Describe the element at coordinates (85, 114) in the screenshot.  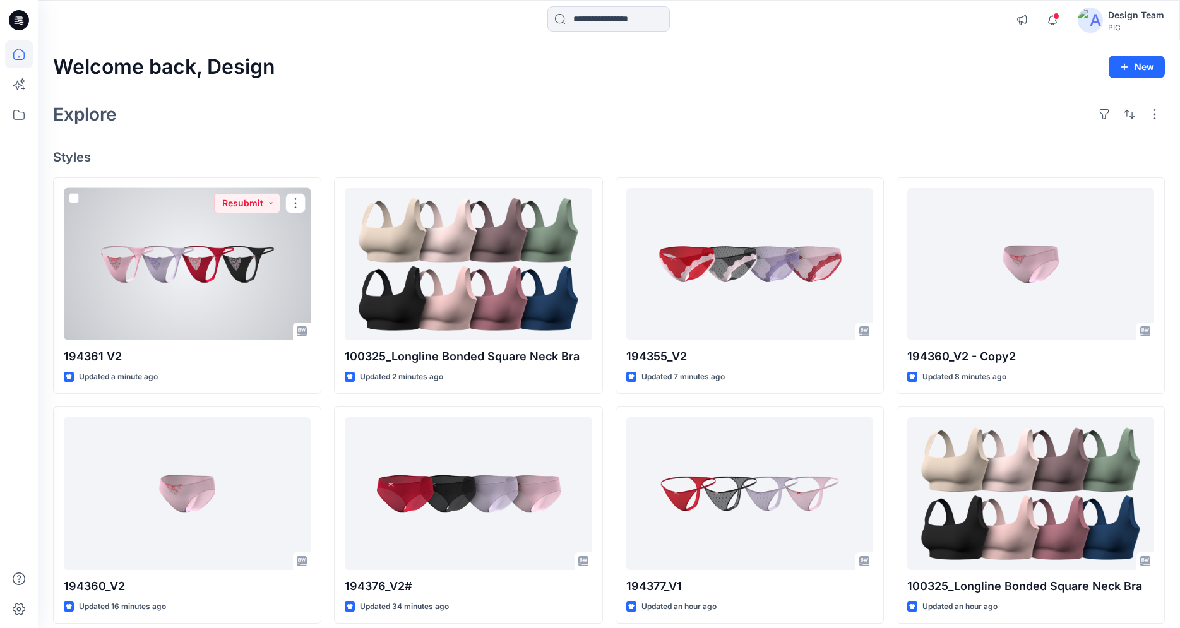
I see `h2: Explore` at that location.